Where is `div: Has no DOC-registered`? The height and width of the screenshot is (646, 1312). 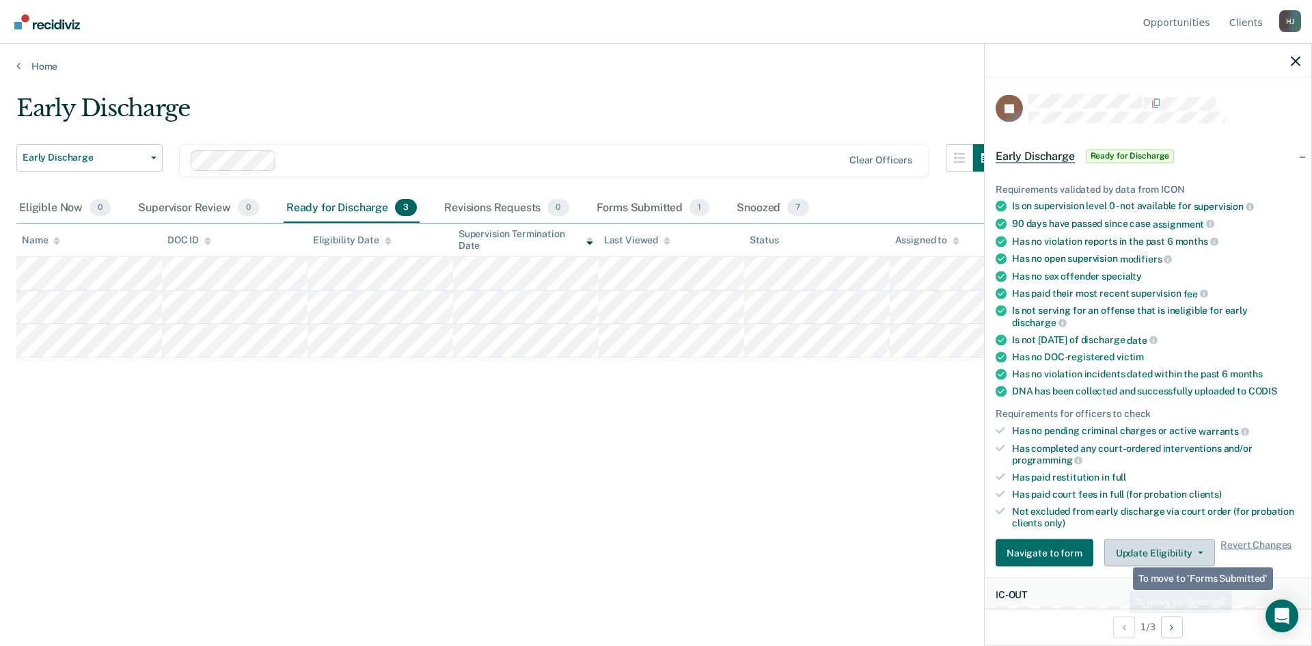 div: Has no DOC-registered is located at coordinates (1156, 357).